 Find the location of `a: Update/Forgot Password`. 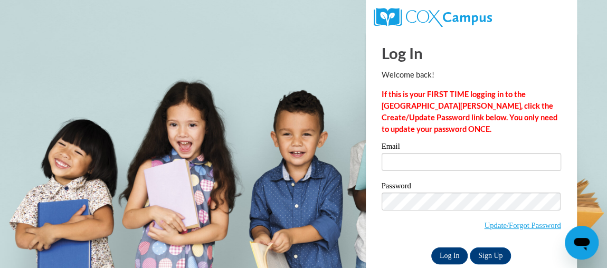

a: Update/Forgot Password is located at coordinates (522, 225).